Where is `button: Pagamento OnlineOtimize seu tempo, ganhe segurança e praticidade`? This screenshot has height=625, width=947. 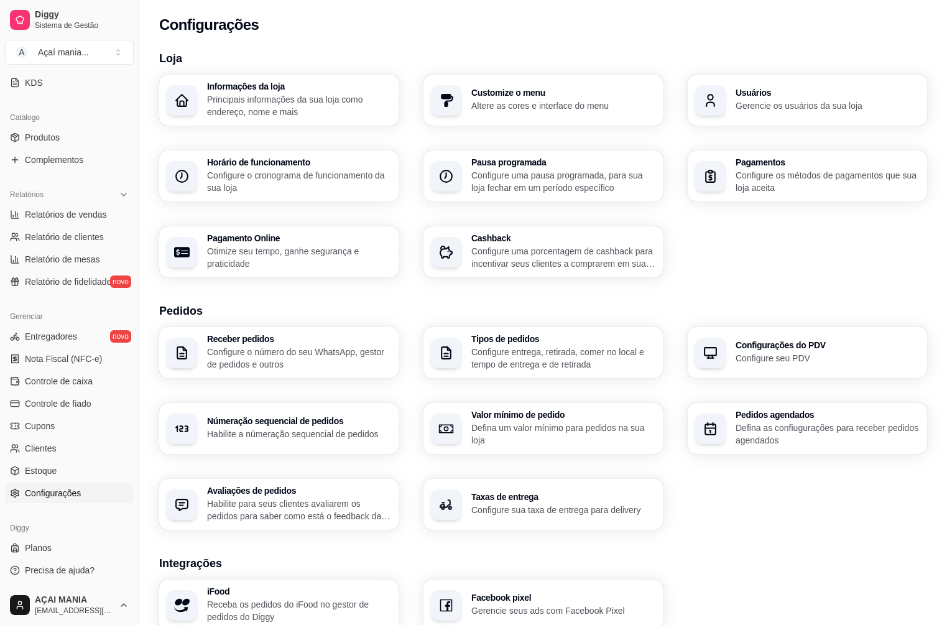 button: Pagamento OnlineOtimize seu tempo, ganhe segurança e praticidade is located at coordinates (279, 252).